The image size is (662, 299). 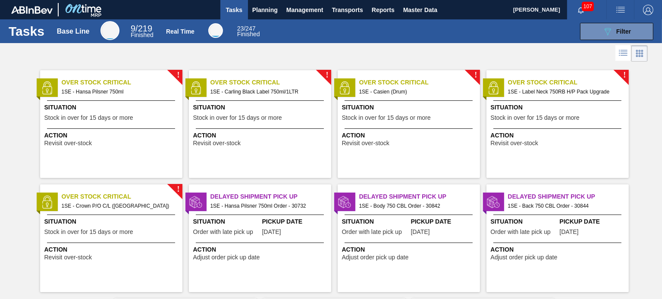 I want to click on span: / 247, so click(x=246, y=28).